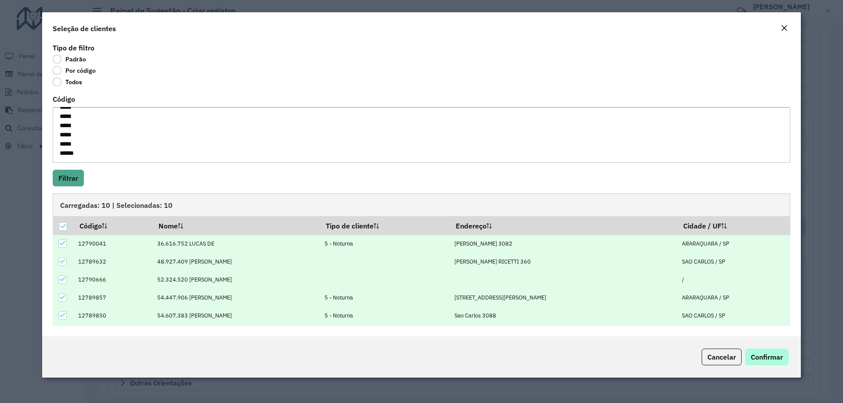 This screenshot has width=843, height=403. What do you see at coordinates (113, 334) in the screenshot?
I see `td: 12790313` at bounding box center [113, 334].